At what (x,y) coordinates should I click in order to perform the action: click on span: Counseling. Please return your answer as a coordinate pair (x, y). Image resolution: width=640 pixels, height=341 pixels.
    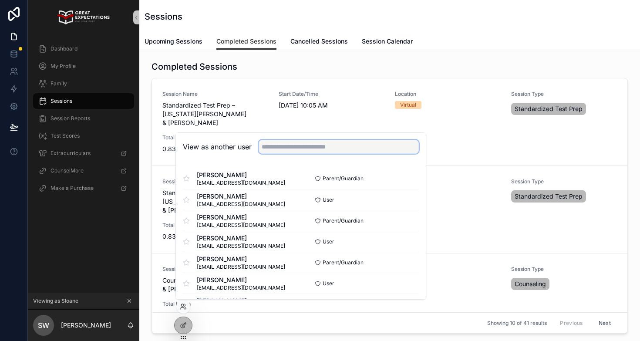
    Looking at the image, I should click on (530, 284).